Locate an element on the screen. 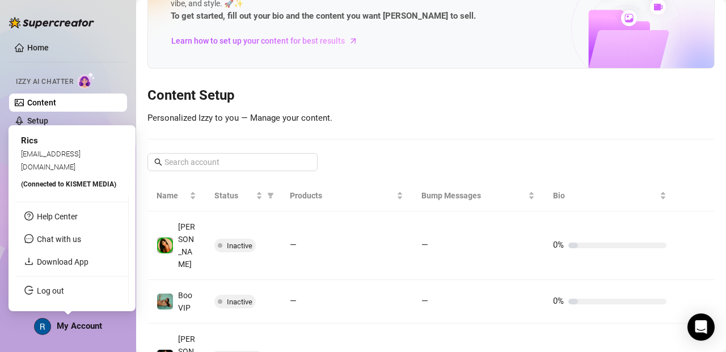 The width and height of the screenshot is (726, 352). span: My Account is located at coordinates (79, 326).